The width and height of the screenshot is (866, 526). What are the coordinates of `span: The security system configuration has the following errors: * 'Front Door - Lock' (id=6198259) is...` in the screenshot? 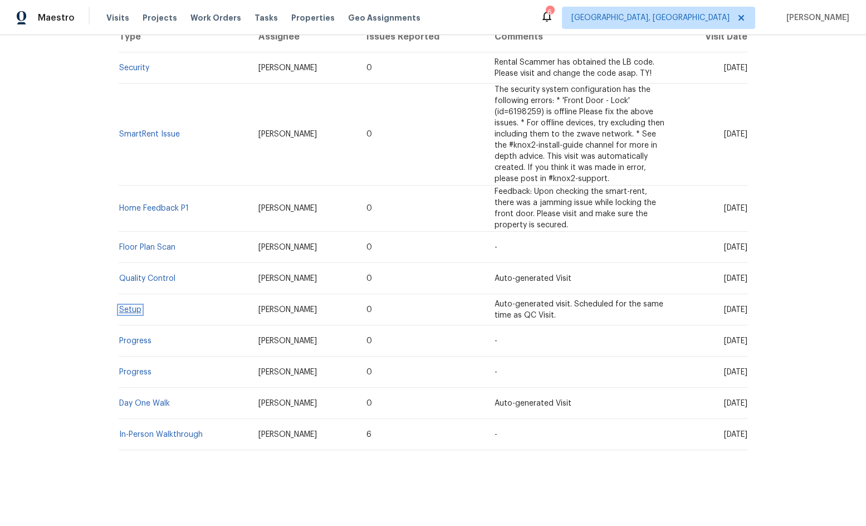 It's located at (579, 134).